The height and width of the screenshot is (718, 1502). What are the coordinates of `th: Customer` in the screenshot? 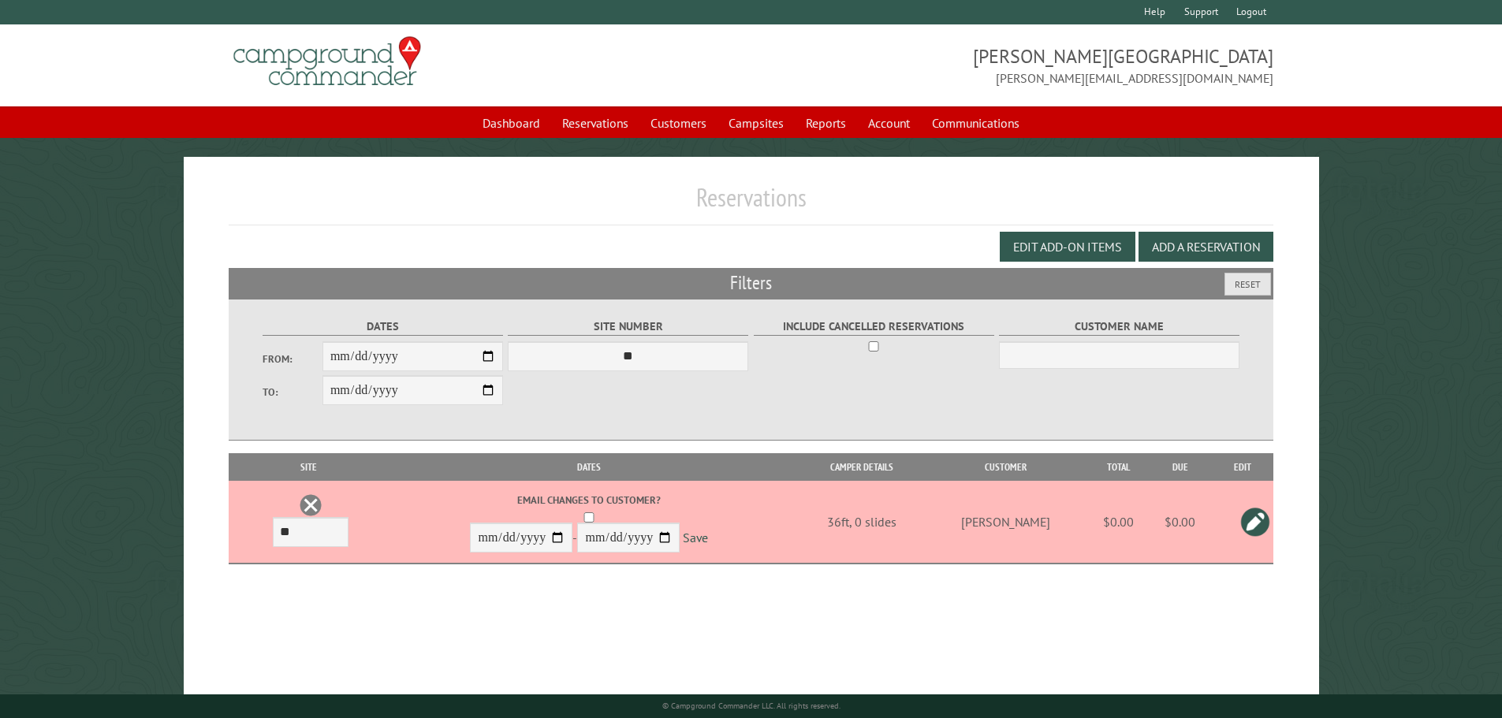 It's located at (1006, 467).